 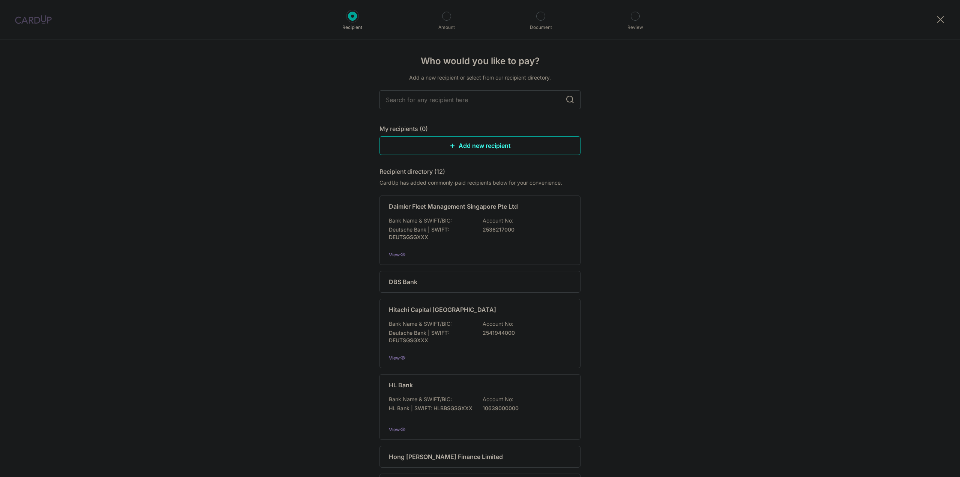 I want to click on img: CardUp, so click(x=33, y=19).